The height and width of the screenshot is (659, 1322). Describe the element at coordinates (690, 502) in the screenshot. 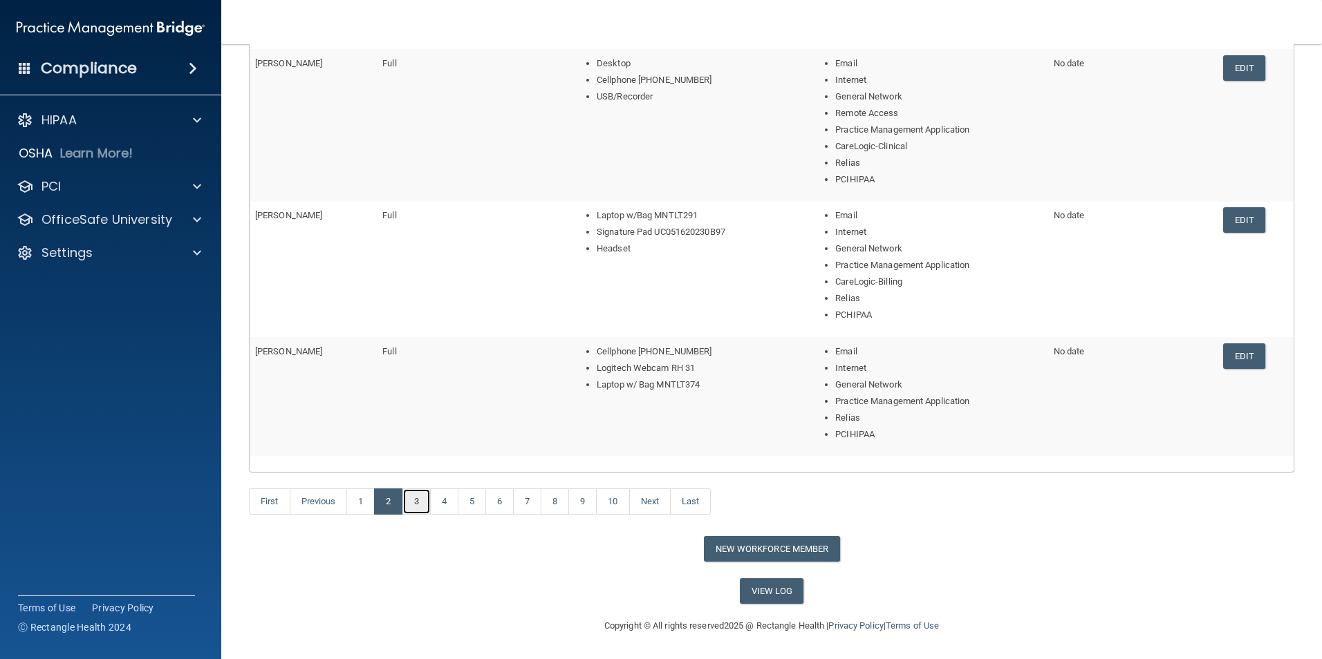

I see `a: Last` at that location.